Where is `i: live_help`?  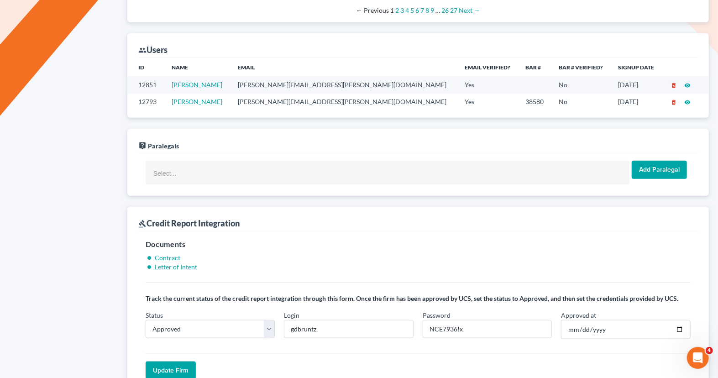 i: live_help is located at coordinates (142, 146).